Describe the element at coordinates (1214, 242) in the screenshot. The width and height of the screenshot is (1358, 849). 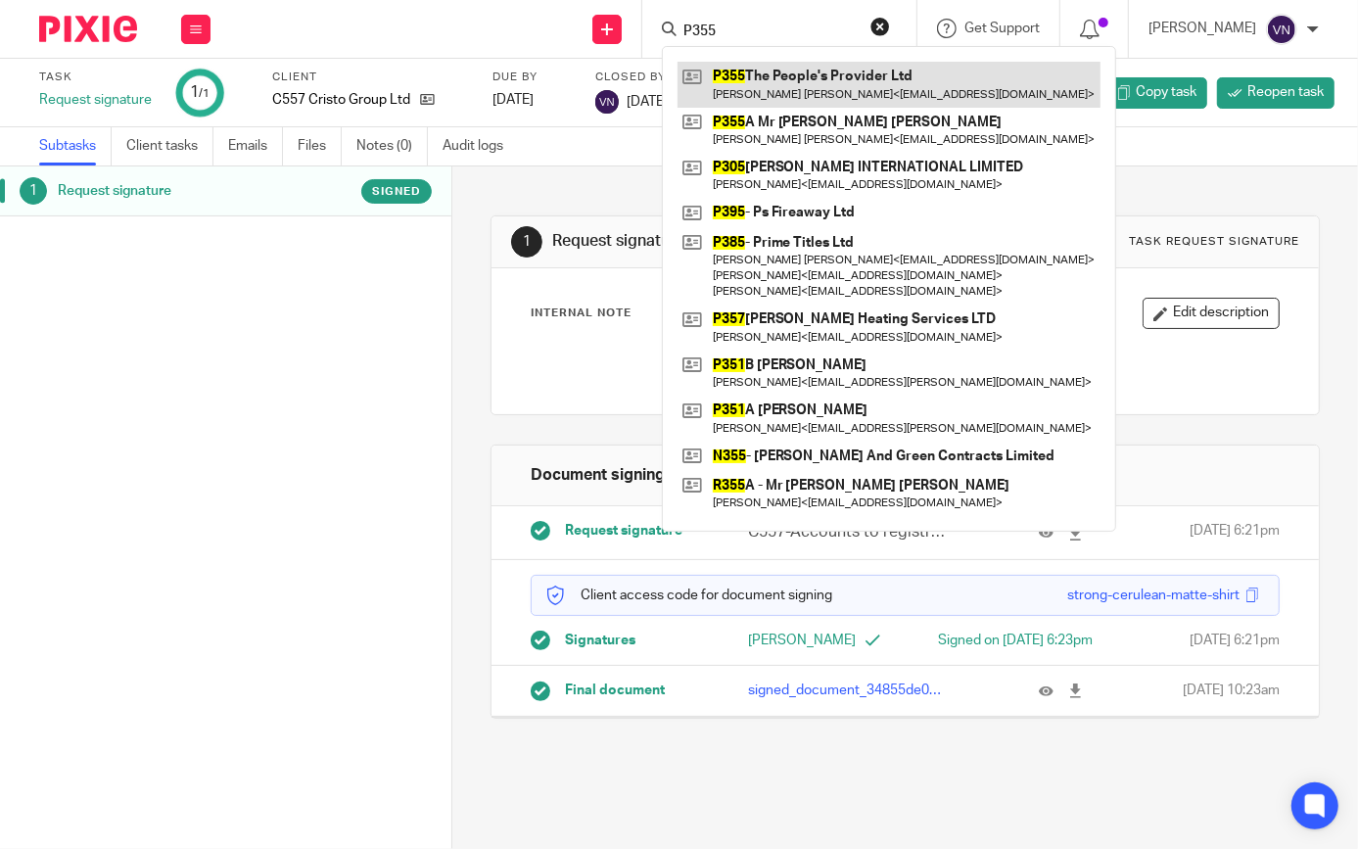
I see `div: Task request signature` at that location.